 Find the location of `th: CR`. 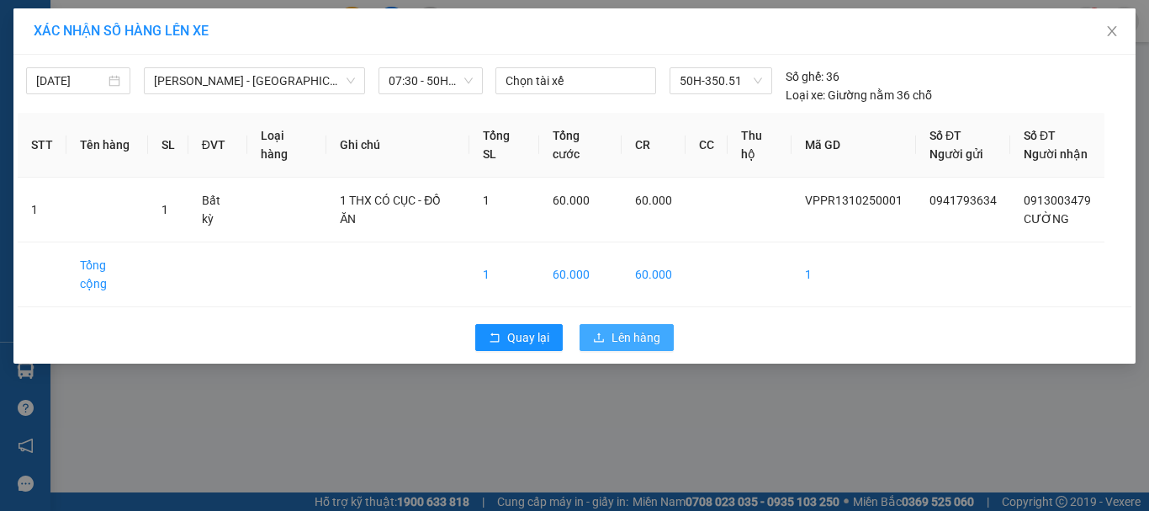

th: CR is located at coordinates (654, 145).